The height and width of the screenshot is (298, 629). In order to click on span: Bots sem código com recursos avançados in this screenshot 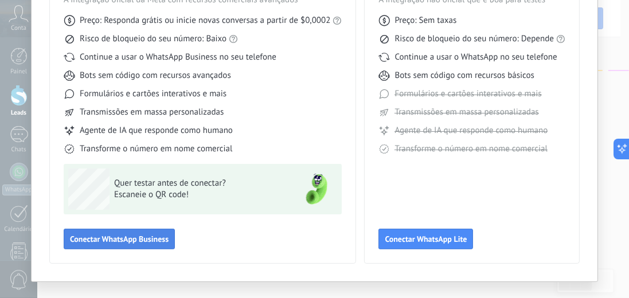, I will do `click(155, 76)`.